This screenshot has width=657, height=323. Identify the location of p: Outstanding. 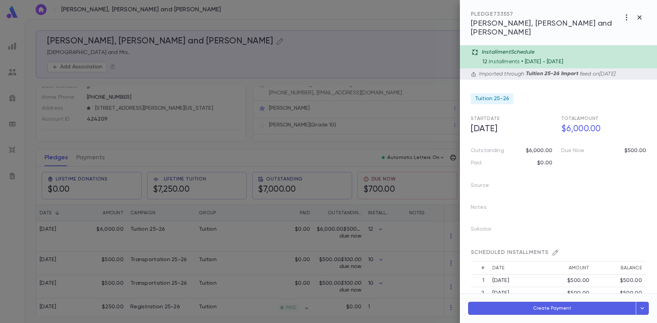
(487, 151).